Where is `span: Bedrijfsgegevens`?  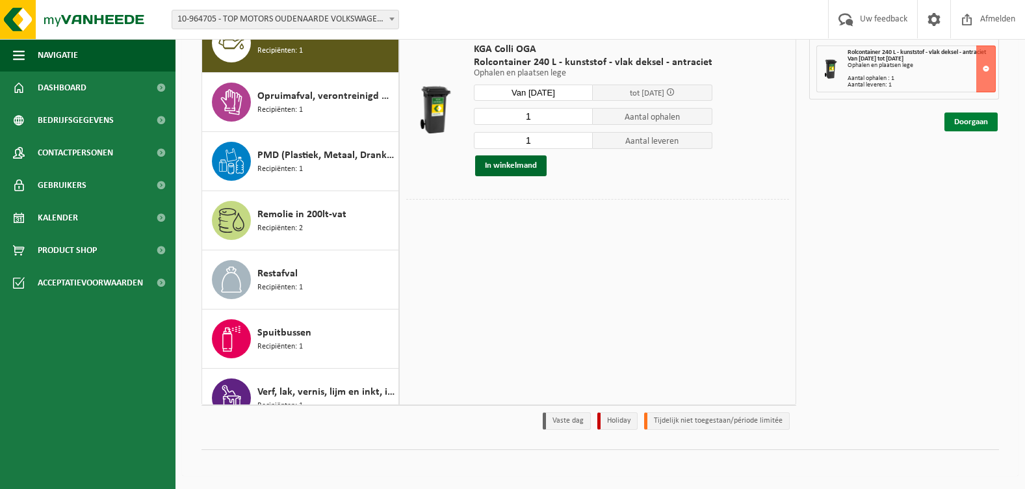
span: Bedrijfsgegevens is located at coordinates (75, 120).